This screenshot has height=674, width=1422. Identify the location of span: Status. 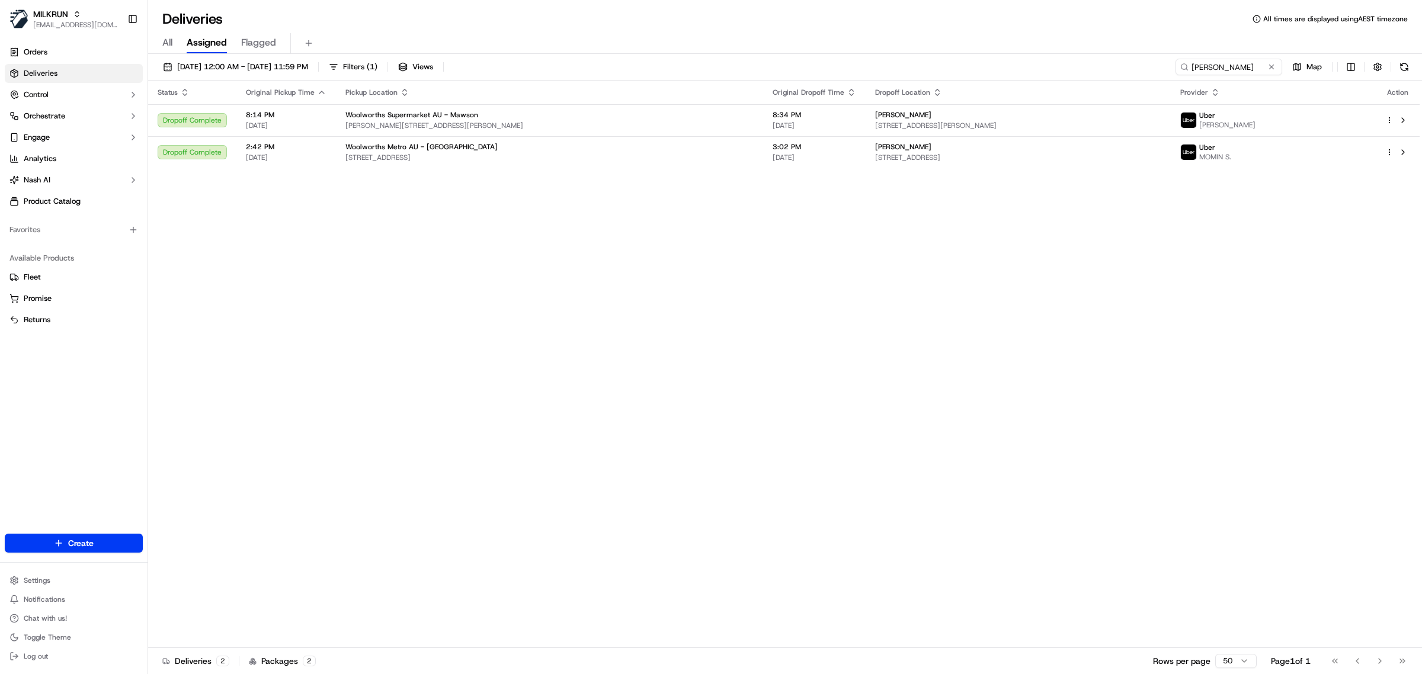
(168, 92).